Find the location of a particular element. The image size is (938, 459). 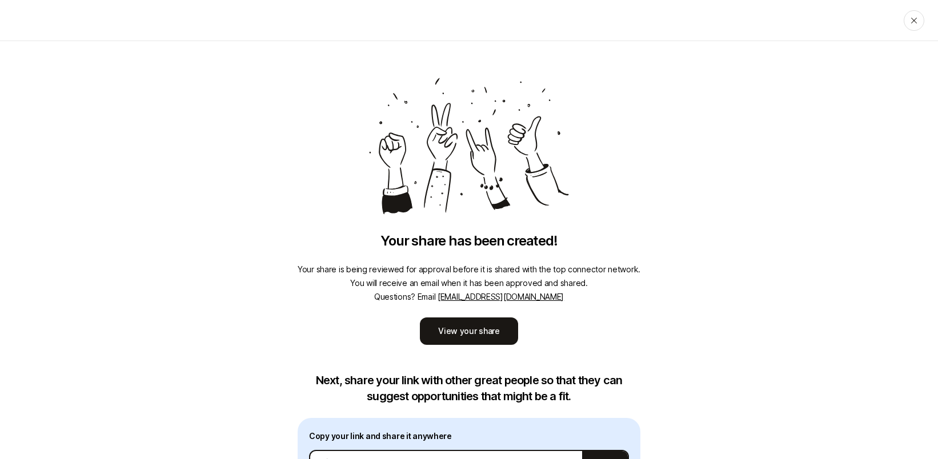

p: Copy your link and share it anywhere is located at coordinates (469, 436).